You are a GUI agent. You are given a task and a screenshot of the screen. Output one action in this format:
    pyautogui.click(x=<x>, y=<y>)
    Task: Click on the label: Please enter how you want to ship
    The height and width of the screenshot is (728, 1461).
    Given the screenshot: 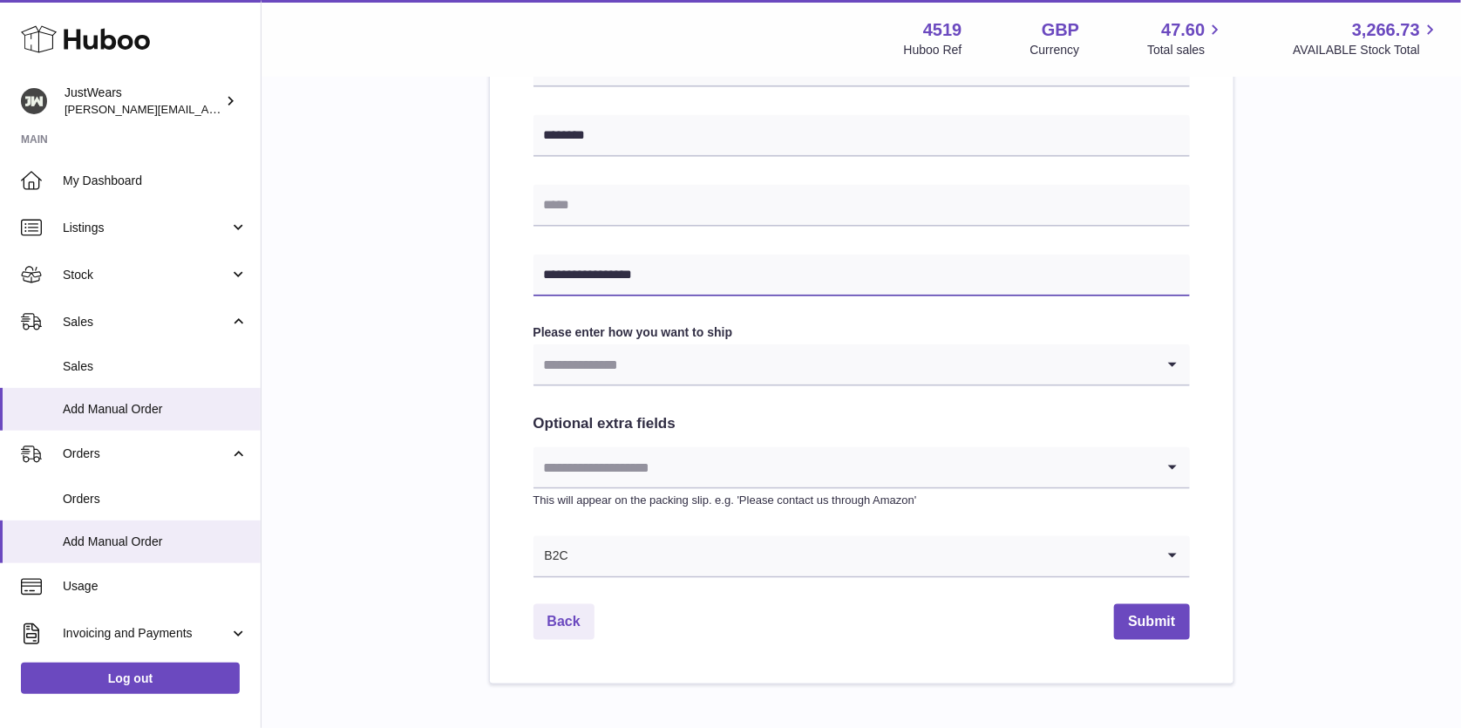 What is the action you would take?
    pyautogui.click(x=861, y=332)
    